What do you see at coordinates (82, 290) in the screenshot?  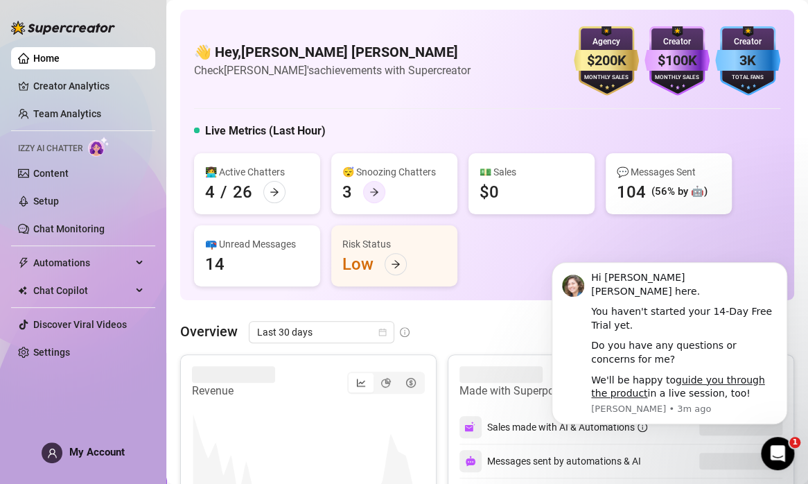 I see `span: Chat Copilot` at bounding box center [82, 290].